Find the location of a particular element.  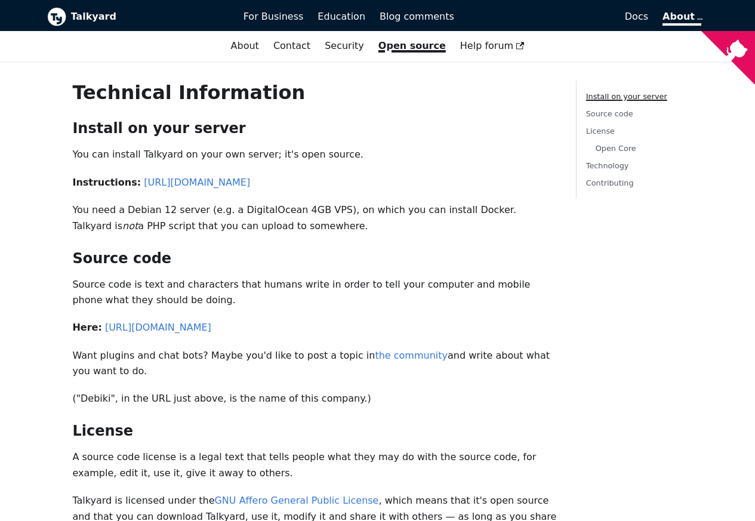

a: GNU Affero General Public License is located at coordinates (296, 500).